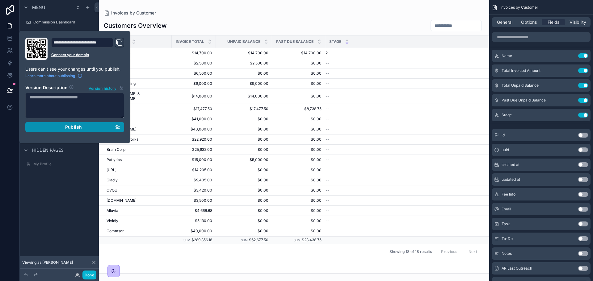 The height and width of the screenshot is (281, 593). I want to click on h1: Customers Overview, so click(135, 26).